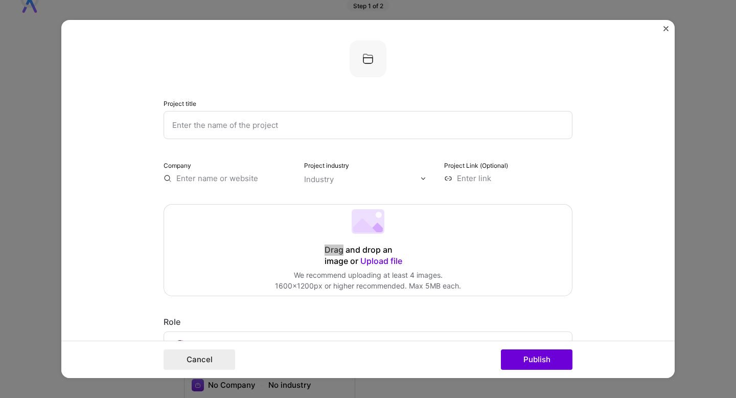 The height and width of the screenshot is (398, 736). Describe the element at coordinates (228, 178) in the screenshot. I see `input: Enter name or website` at that location.